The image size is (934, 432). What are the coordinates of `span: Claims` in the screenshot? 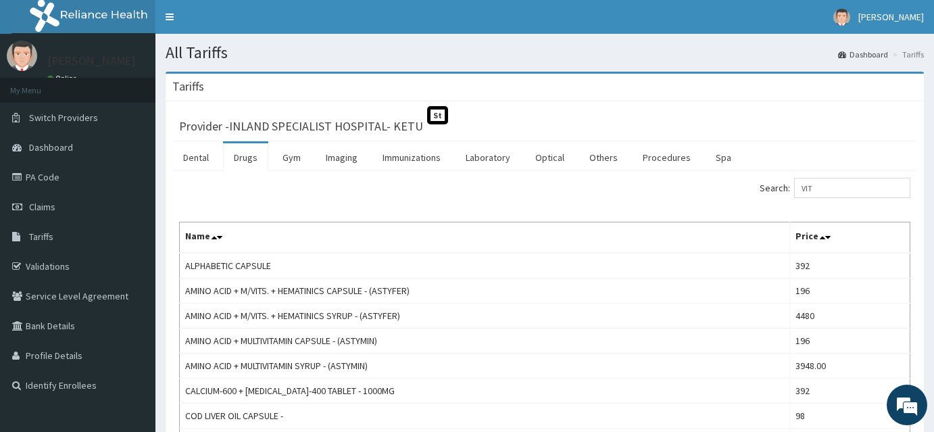 It's located at (42, 207).